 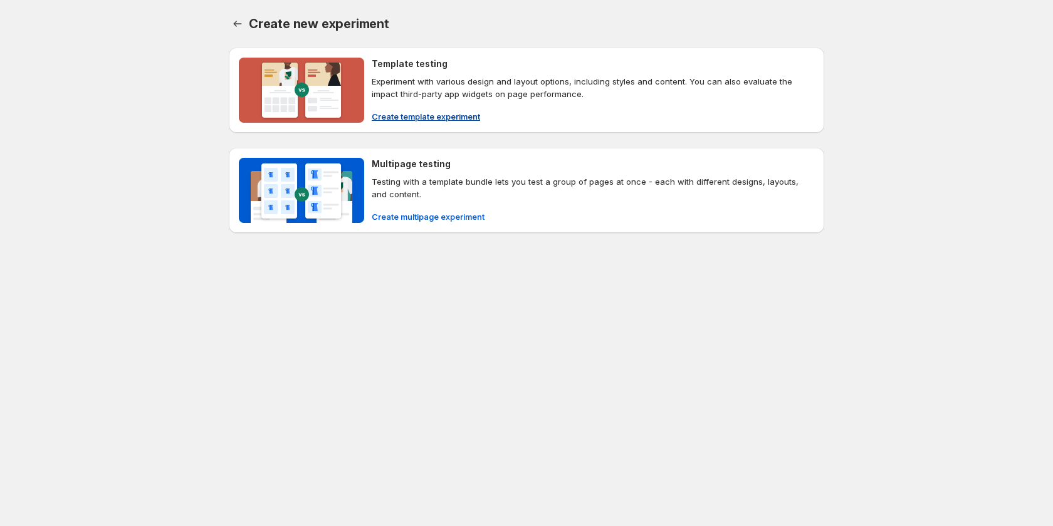 What do you see at coordinates (237, 24) in the screenshot?
I see `button: Back` at bounding box center [237, 24].